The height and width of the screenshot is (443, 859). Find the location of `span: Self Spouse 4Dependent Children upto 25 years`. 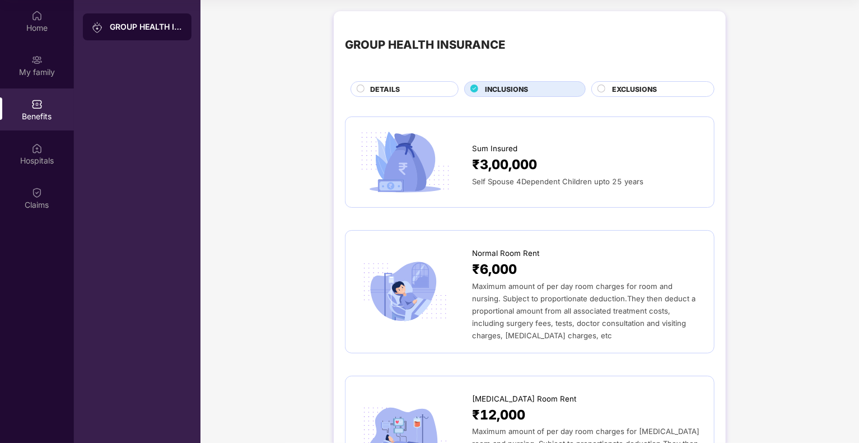

span: Self Spouse 4Dependent Children upto 25 years is located at coordinates (558, 181).